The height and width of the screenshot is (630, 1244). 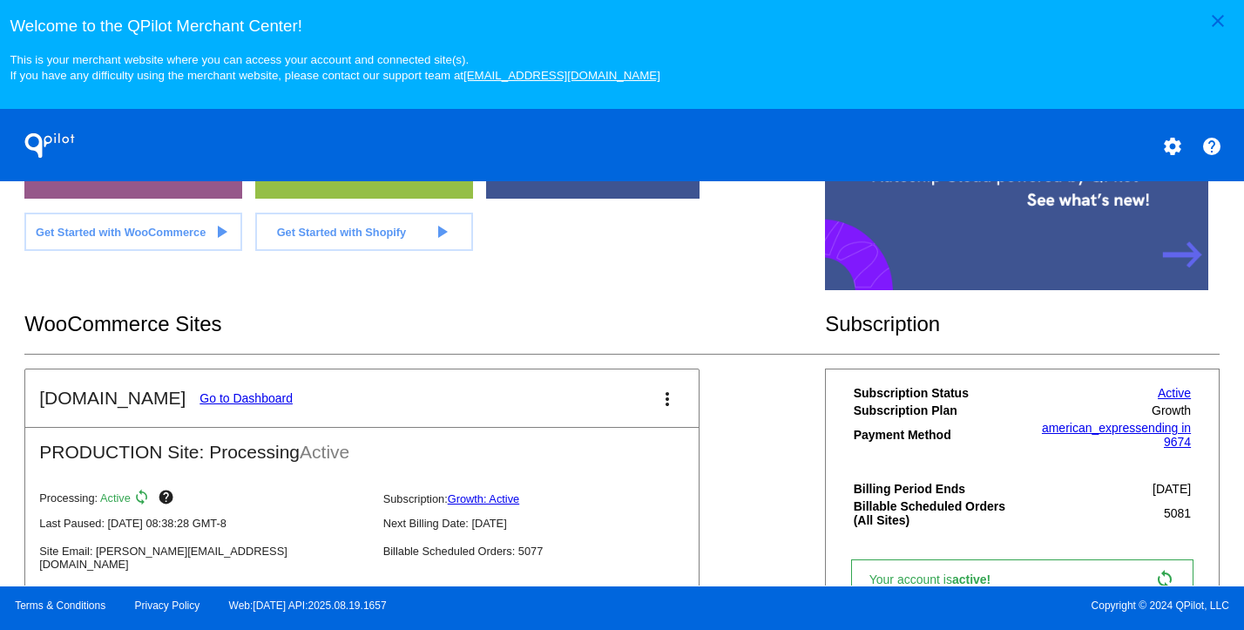 What do you see at coordinates (50, 145) in the screenshot?
I see `h1: QPilot` at bounding box center [50, 145].